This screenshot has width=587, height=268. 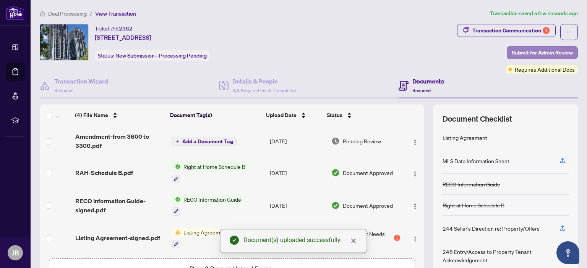 I want to click on div: Right at Home Schedule B, so click(x=473, y=205).